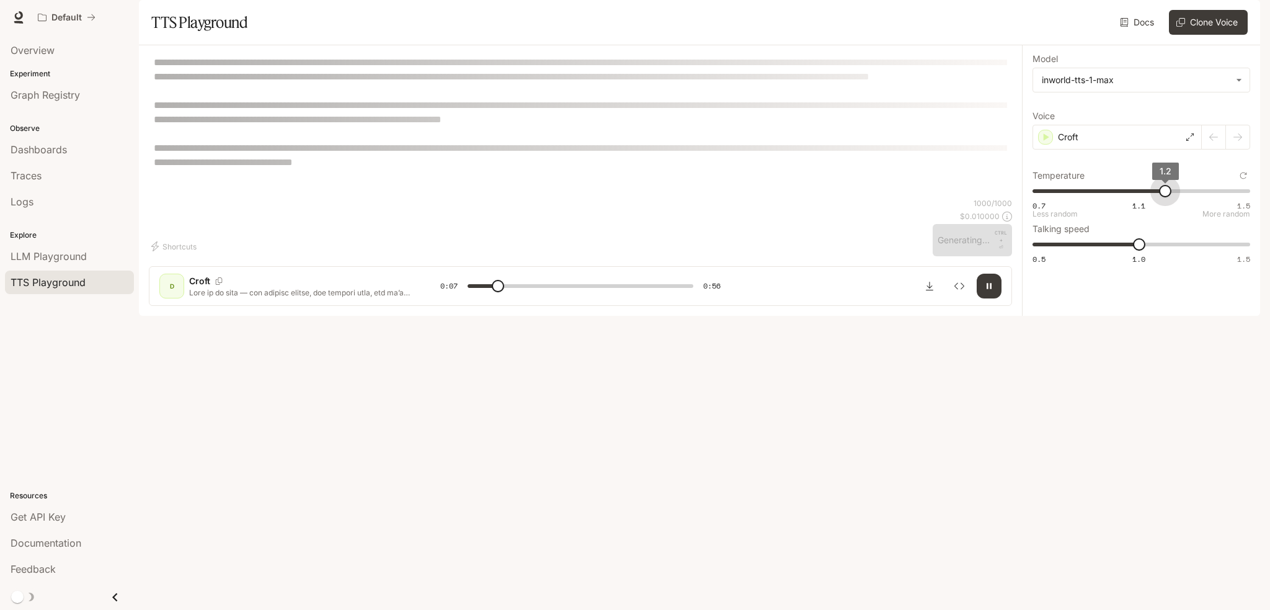 This screenshot has width=1270, height=610. What do you see at coordinates (930, 286) in the screenshot?
I see `button: Download audio` at bounding box center [930, 286].